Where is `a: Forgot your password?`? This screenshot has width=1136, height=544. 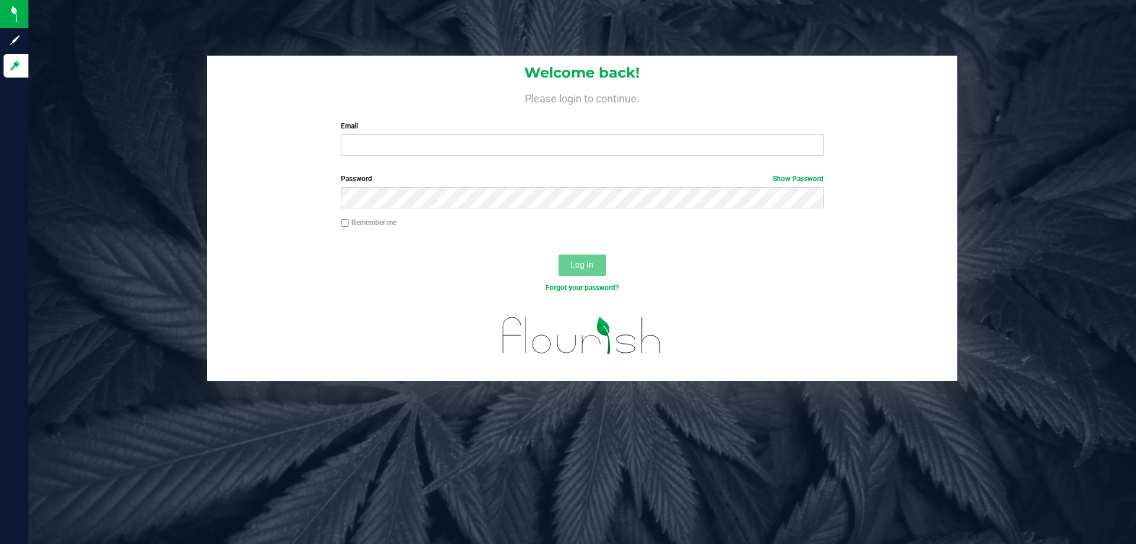 a: Forgot your password? is located at coordinates (582, 288).